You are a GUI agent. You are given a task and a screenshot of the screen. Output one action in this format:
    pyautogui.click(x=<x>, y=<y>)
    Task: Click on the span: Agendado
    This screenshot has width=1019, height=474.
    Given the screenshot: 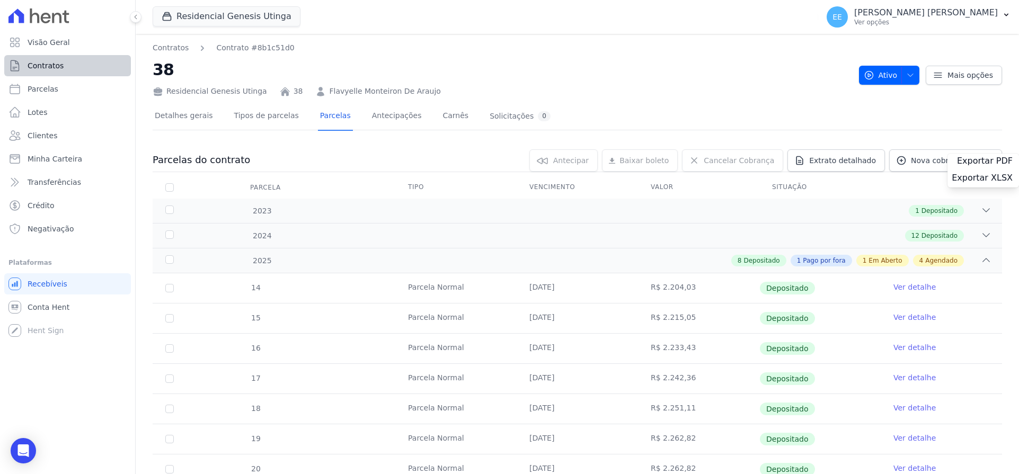 What is the action you would take?
    pyautogui.click(x=941, y=261)
    